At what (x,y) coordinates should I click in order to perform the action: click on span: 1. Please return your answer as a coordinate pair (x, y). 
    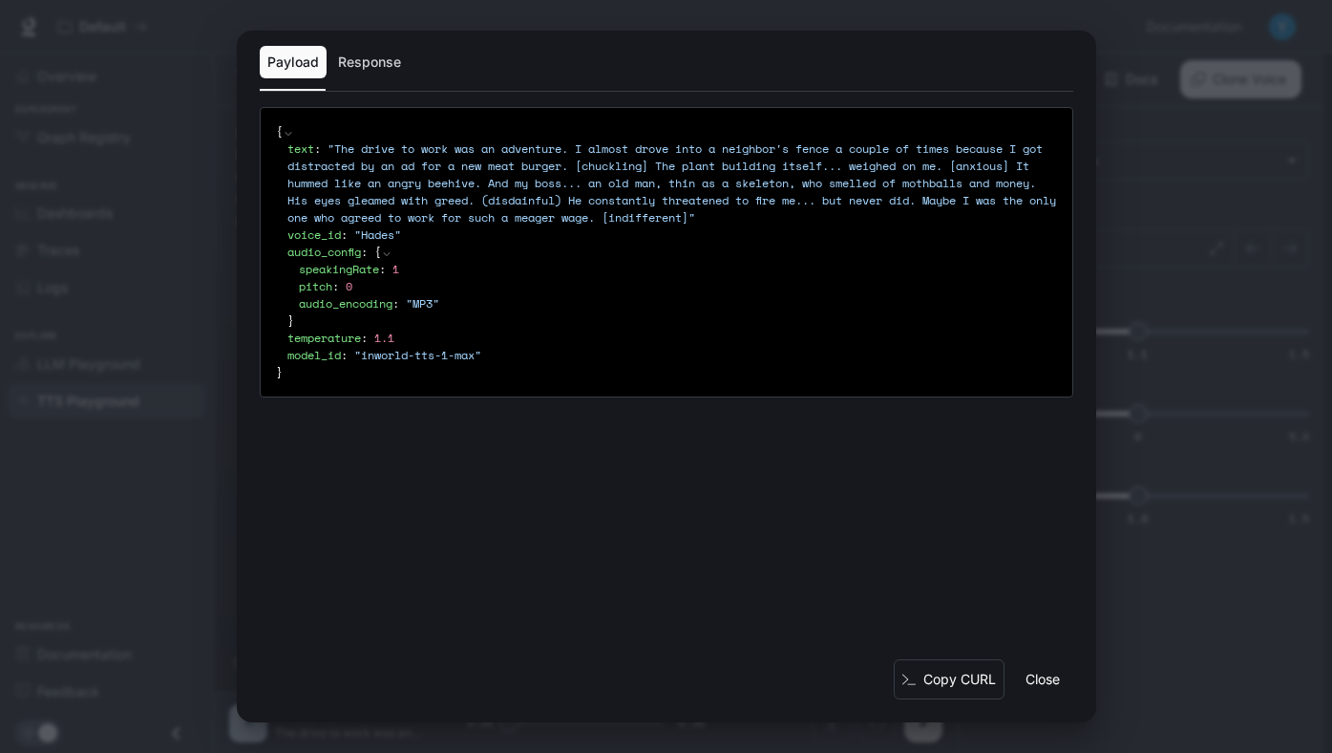
    Looking at the image, I should click on (395, 268).